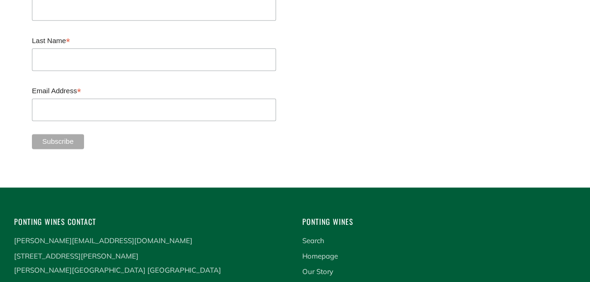  I want to click on a: Search, so click(313, 241).